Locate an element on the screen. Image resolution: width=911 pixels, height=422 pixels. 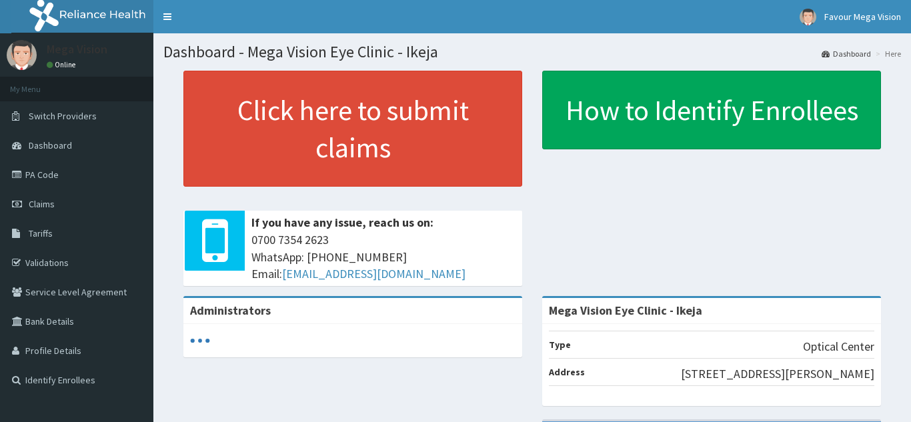
b: Type is located at coordinates (560, 345).